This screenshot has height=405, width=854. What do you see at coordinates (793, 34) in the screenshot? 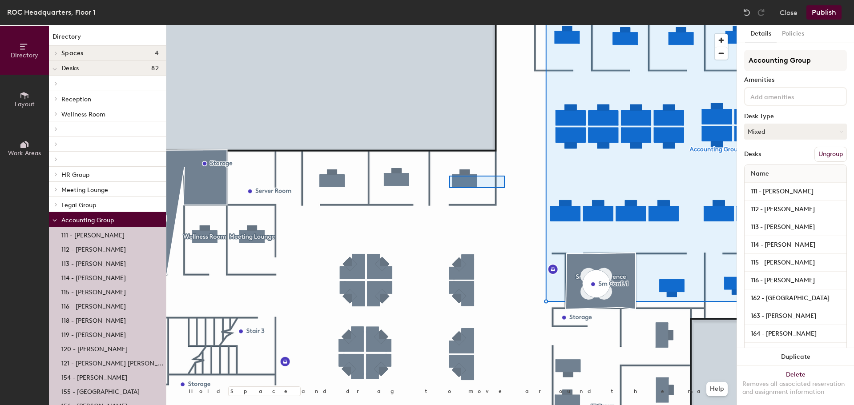
I see `button: Policies` at bounding box center [793, 34].